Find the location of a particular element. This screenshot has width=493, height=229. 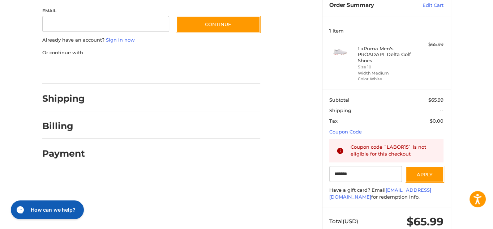

a: Coupon Code is located at coordinates (346, 132).